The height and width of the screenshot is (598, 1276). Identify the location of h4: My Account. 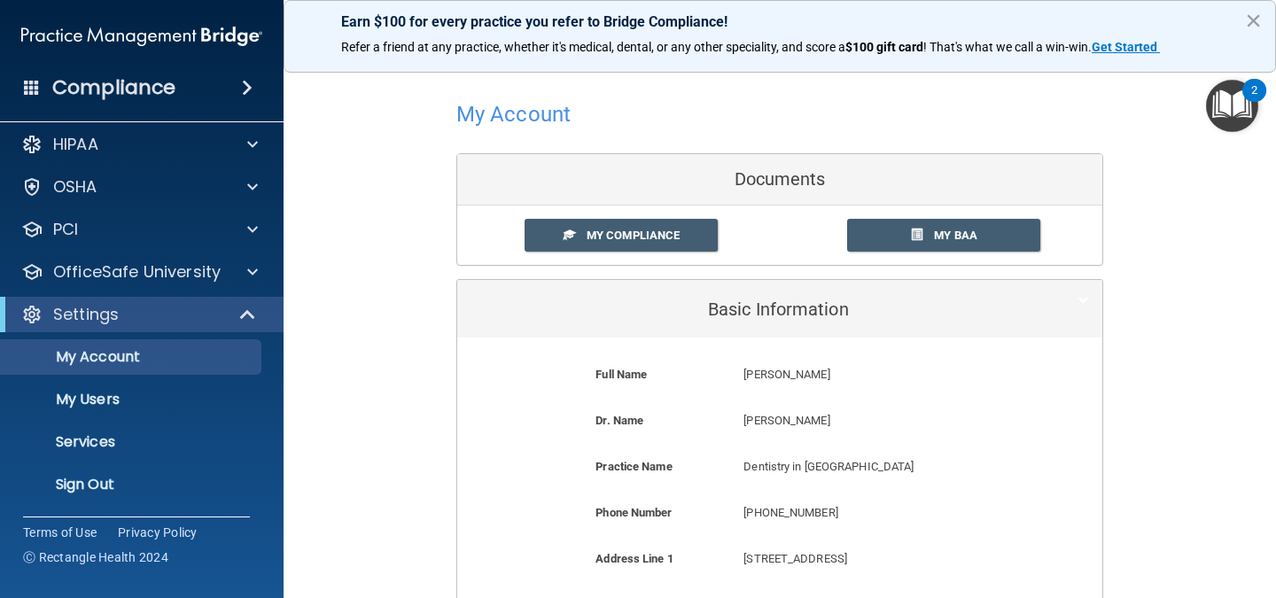
(513, 114).